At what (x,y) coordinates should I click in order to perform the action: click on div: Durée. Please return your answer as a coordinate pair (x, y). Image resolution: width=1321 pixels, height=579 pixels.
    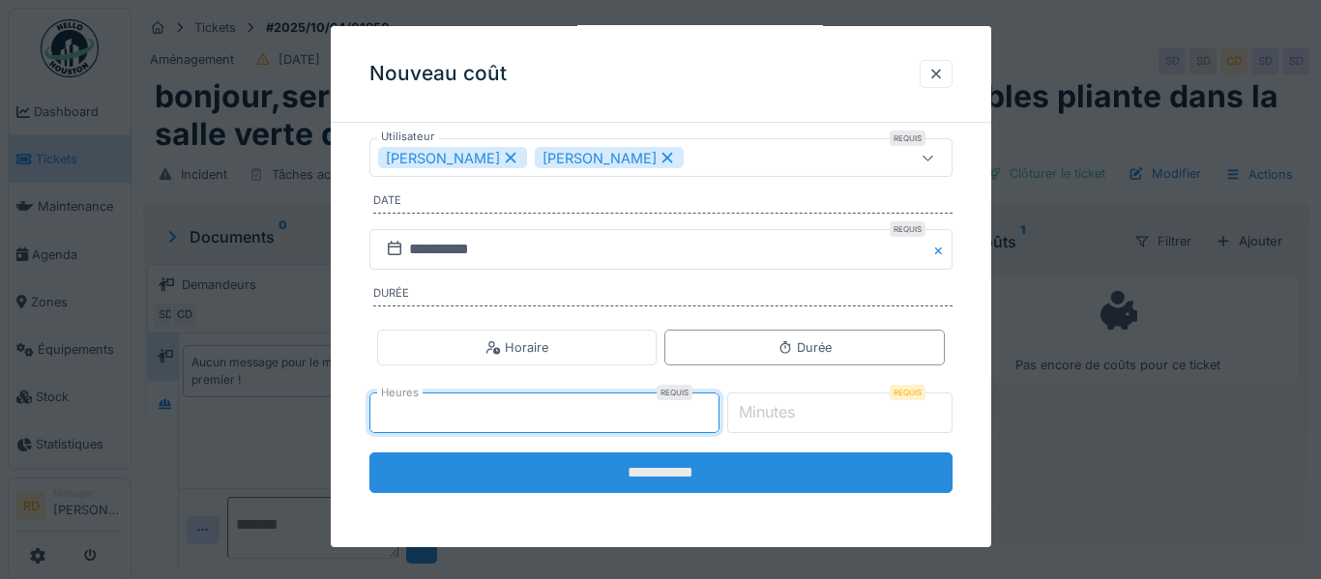
    Looking at the image, I should click on (804, 347).